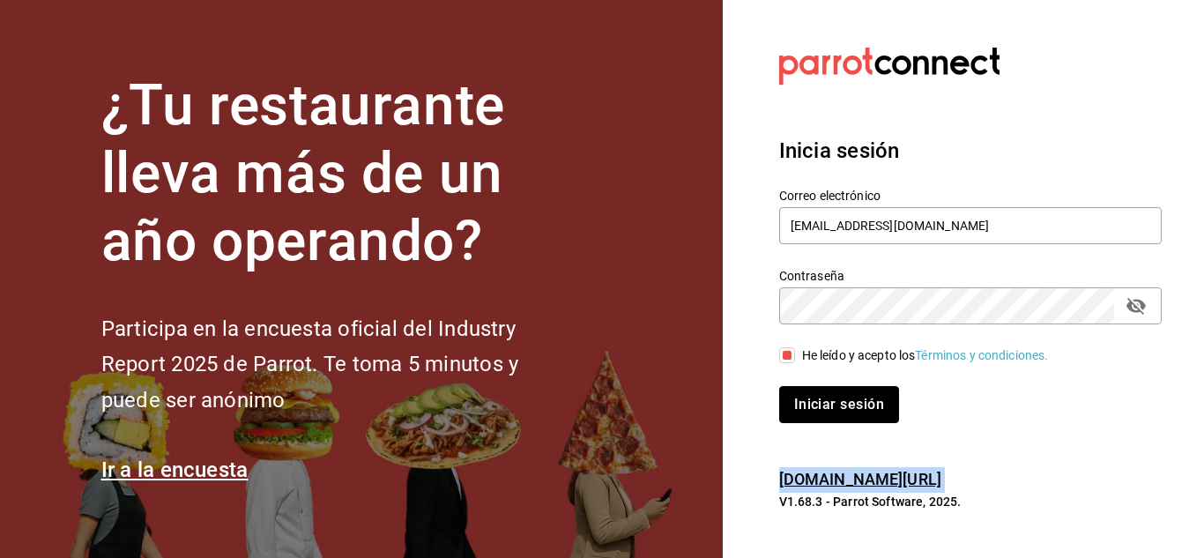  What do you see at coordinates (971, 196) in the screenshot?
I see `label: Correo electrónico` at bounding box center [971, 196].